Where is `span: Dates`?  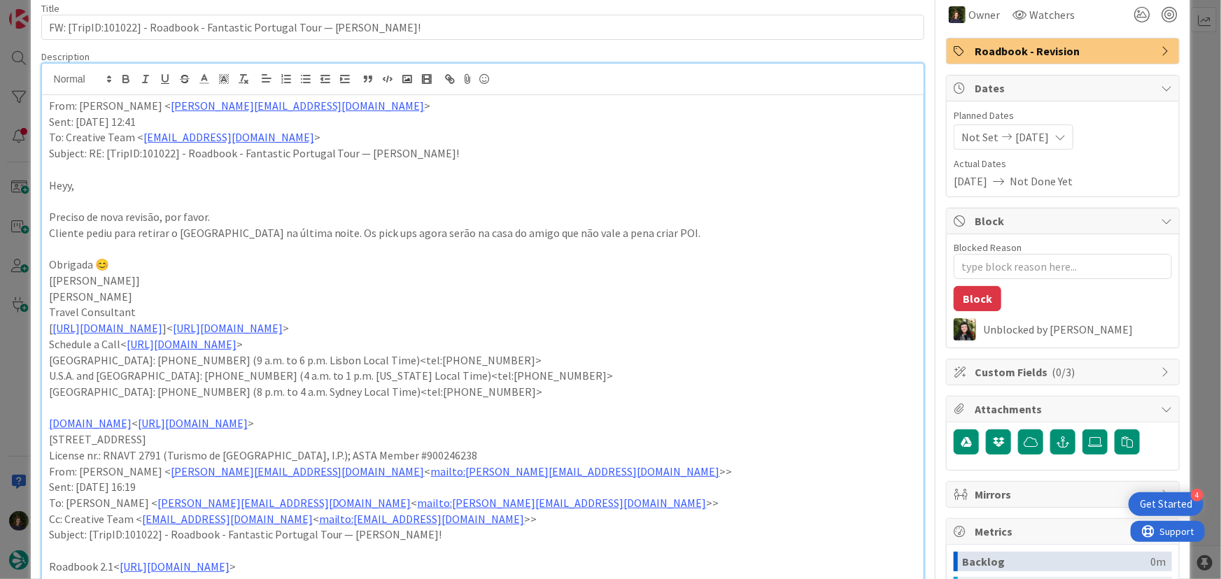
span: Dates is located at coordinates (1064, 88).